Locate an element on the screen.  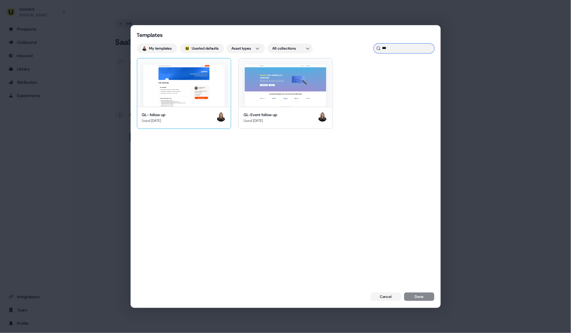
span: All collections is located at coordinates (284, 48).